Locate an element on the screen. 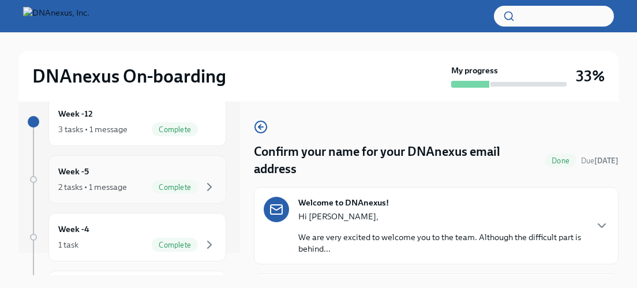 This screenshot has width=637, height=288. h2: DNAnexus On-boarding is located at coordinates (129, 76).